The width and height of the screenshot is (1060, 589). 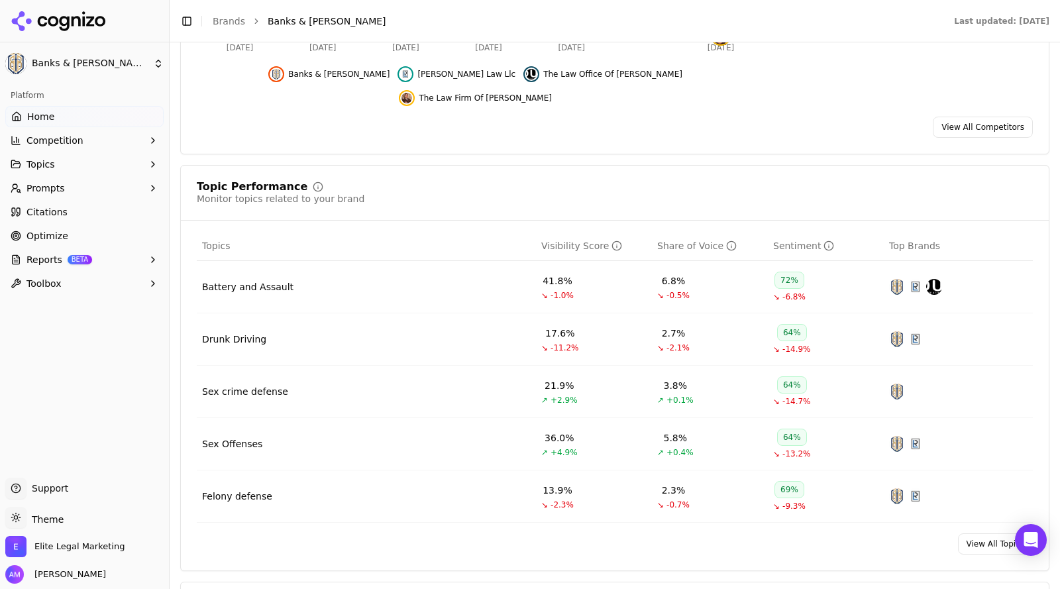 What do you see at coordinates (84, 95) in the screenshot?
I see `div: Platform` at bounding box center [84, 95].